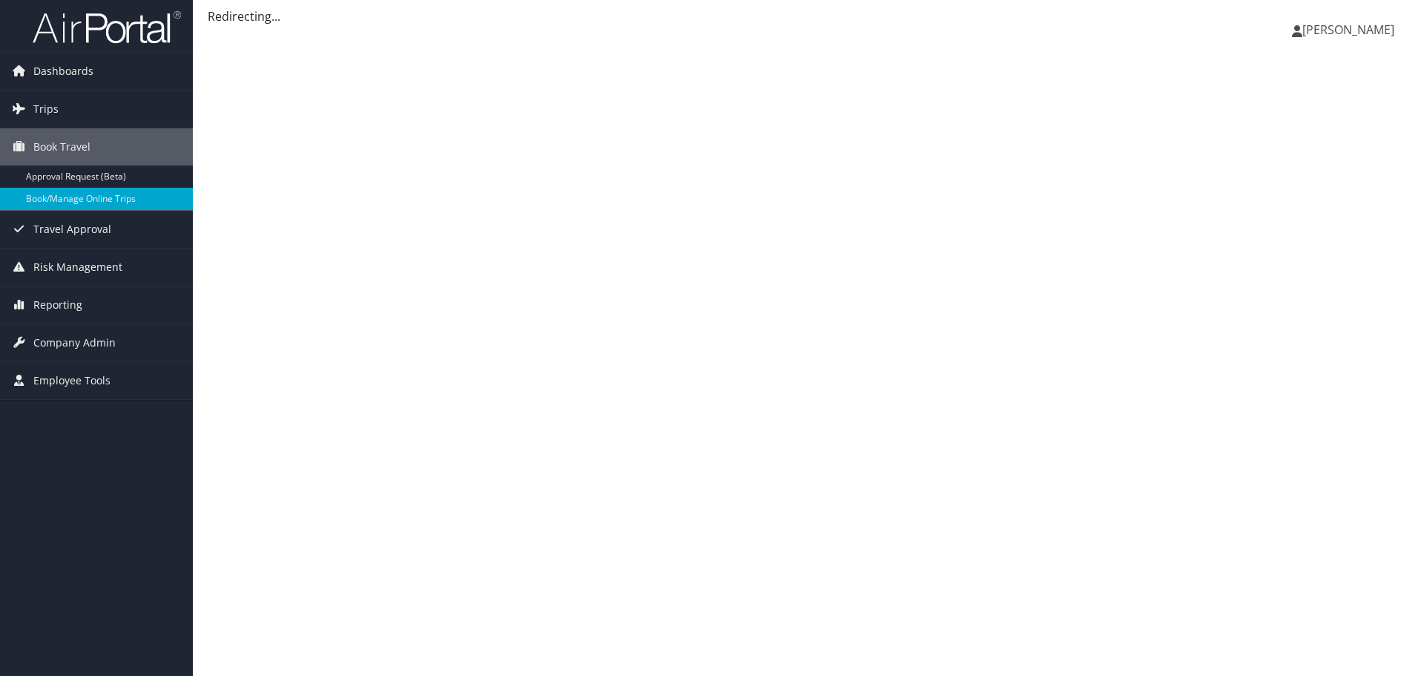  Describe the element at coordinates (808, 16) in the screenshot. I see `div: Redirecting...` at that location.